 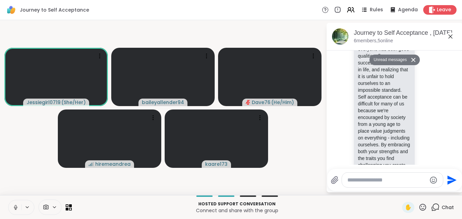 What do you see at coordinates (448, 207) in the screenshot?
I see `span: Chat` at bounding box center [448, 207].